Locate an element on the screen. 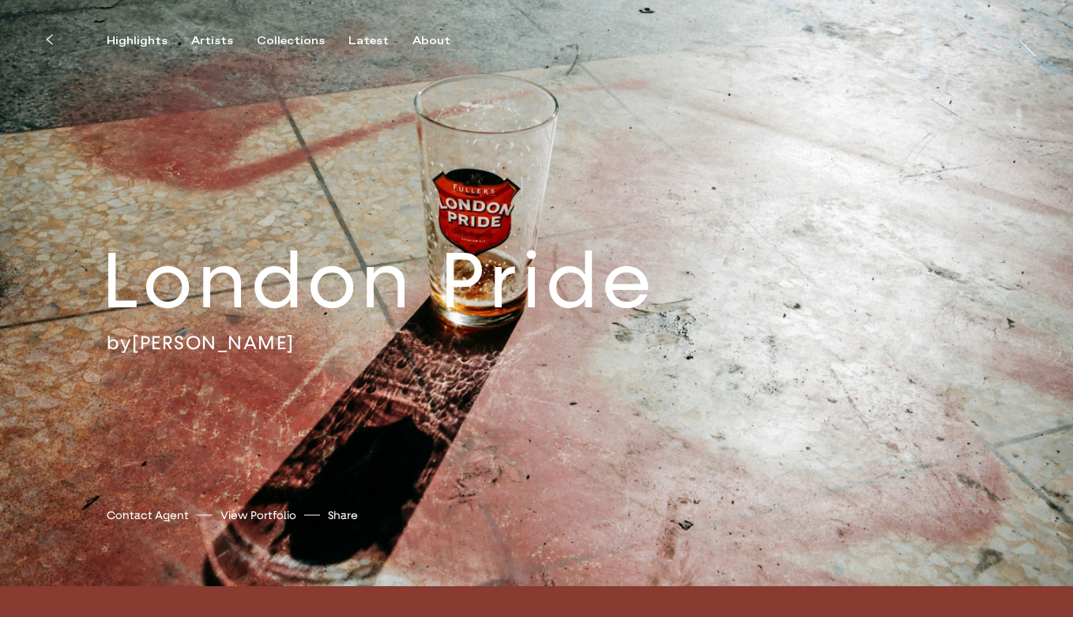 The image size is (1073, 617). div: Latest is located at coordinates (368, 41).